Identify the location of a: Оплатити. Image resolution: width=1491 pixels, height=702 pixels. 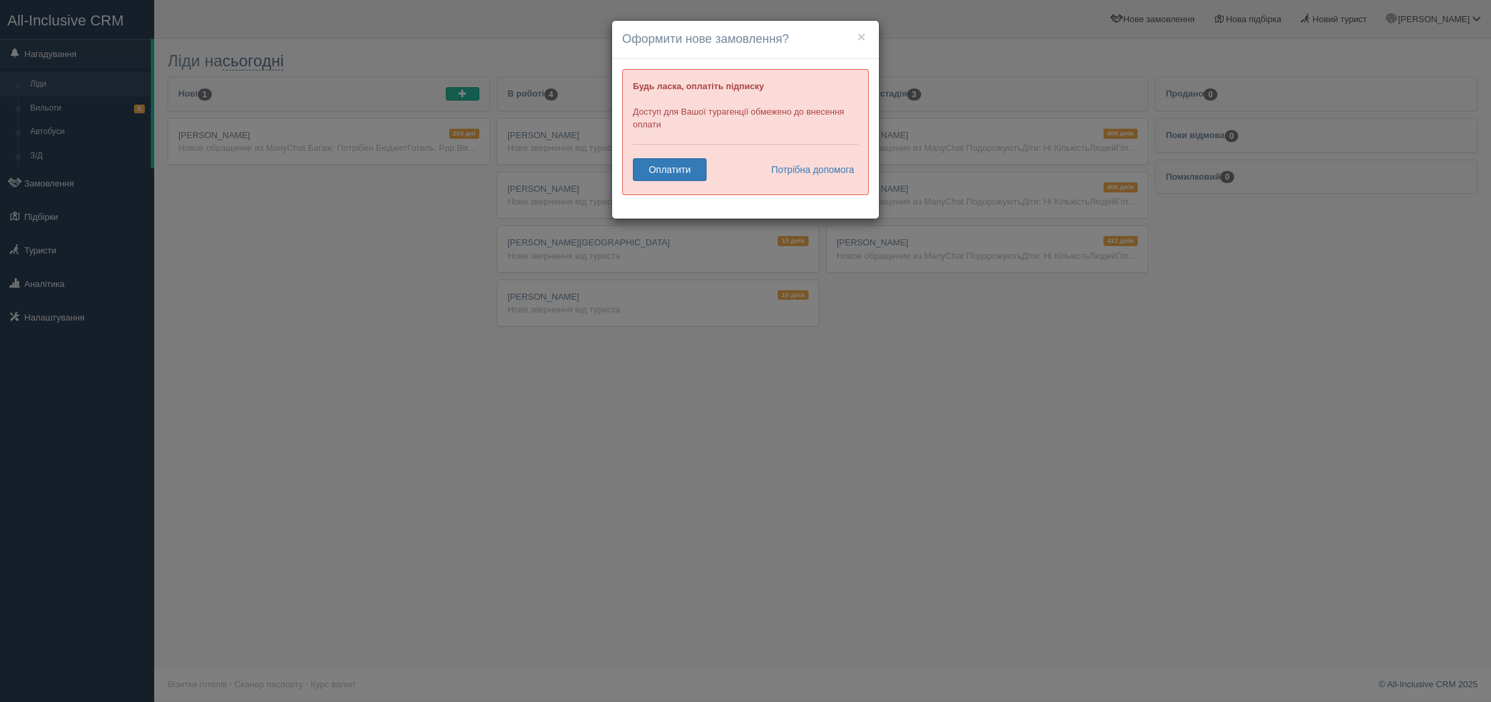
(670, 170).